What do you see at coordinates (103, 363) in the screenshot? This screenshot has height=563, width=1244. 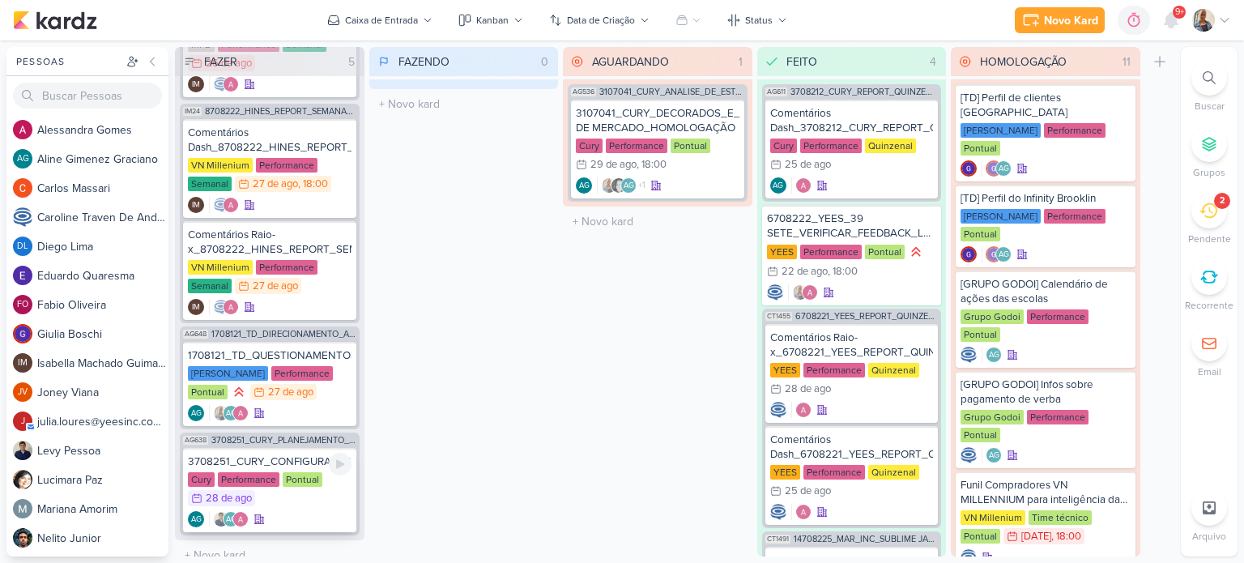 I see `div: I s a b e l l a M a c h a d o G u i m a r ã e s` at bounding box center [103, 363].